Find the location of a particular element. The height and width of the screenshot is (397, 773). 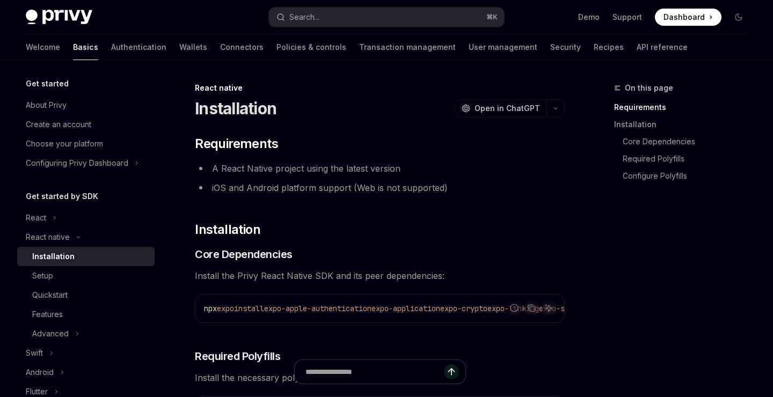

span: Required Polyfills is located at coordinates (237, 357).